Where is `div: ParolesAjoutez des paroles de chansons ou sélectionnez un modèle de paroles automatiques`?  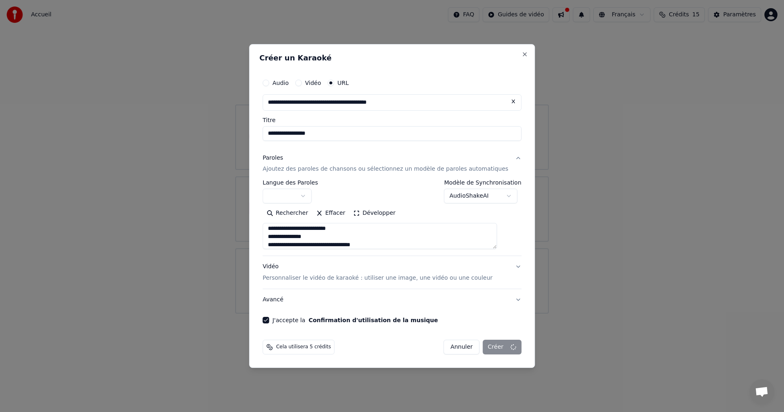
div: ParolesAjoutez des paroles de chansons ou sélectionnez un modèle de paroles automatiques is located at coordinates (392, 218).